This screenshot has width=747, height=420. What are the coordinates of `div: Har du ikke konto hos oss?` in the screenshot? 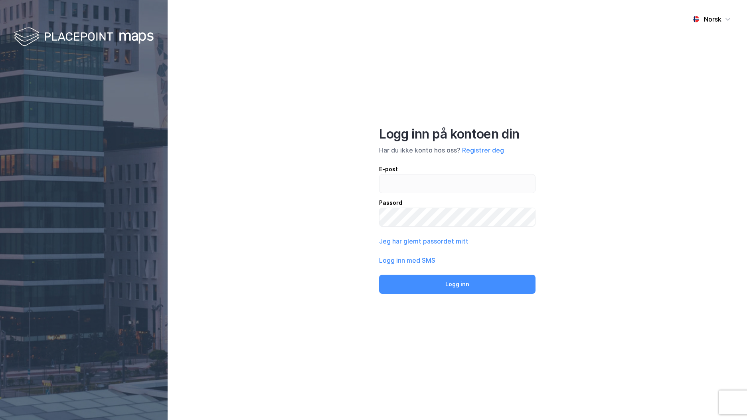 It's located at (457, 150).